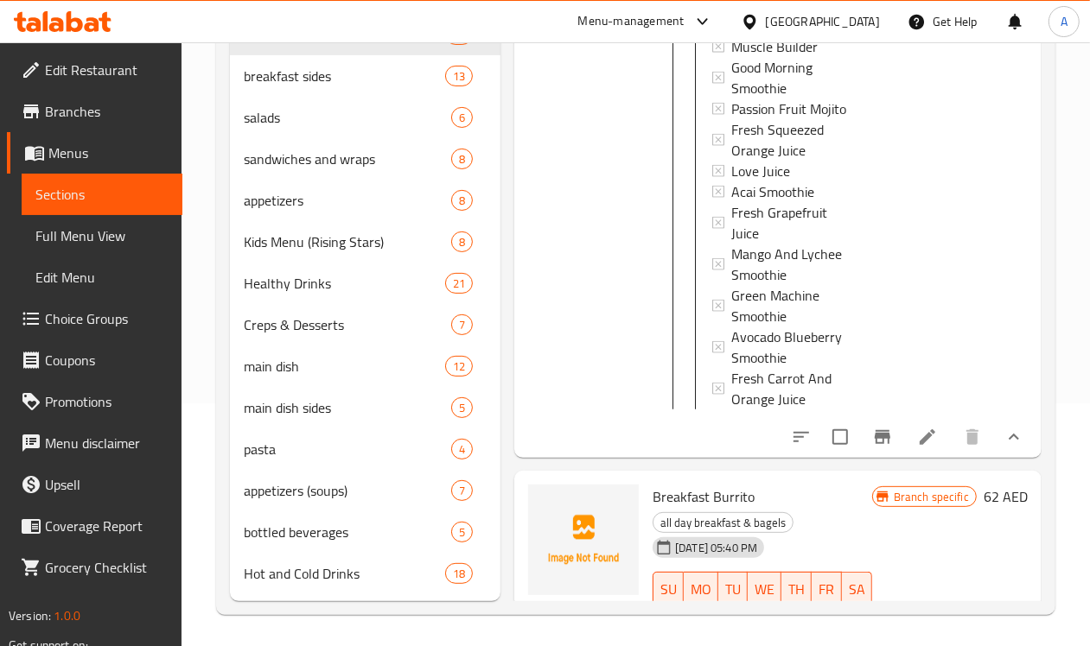 This screenshot has width=1090, height=646. Describe the element at coordinates (365, 449) in the screenshot. I see `div: pasta4` at that location.